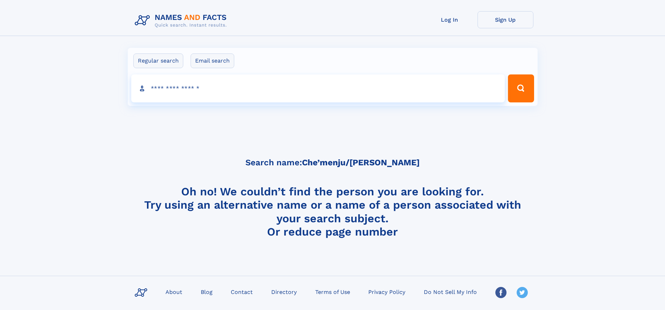 Image resolution: width=665 pixels, height=310 pixels. Describe the element at coordinates (332, 162) in the screenshot. I see `h5: Search name:` at that location.